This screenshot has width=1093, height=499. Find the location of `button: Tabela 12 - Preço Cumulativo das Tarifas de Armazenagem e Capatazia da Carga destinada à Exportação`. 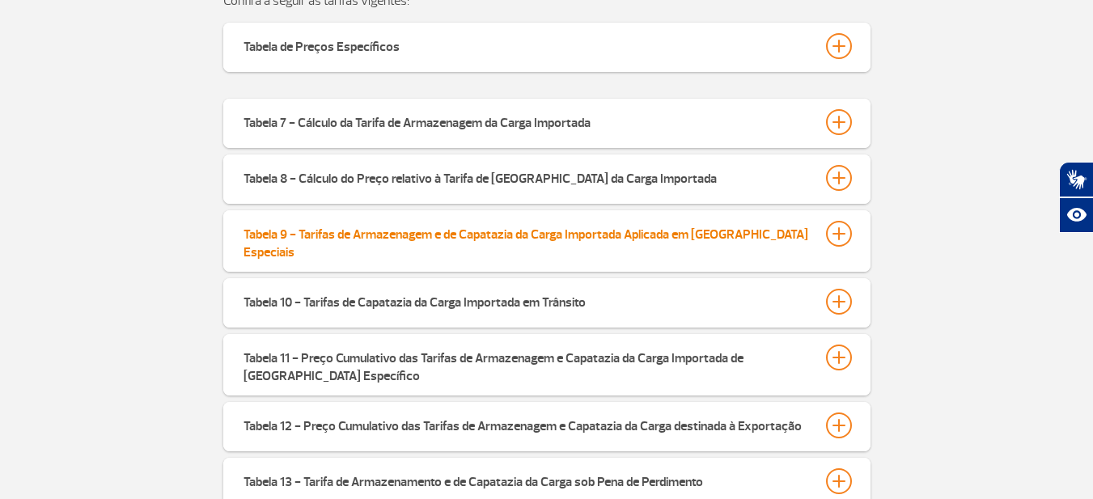

button: Tabela 12 - Preço Cumulativo das Tarifas de Armazenagem e Capatazia da Carga destinada à Exportação is located at coordinates (547, 426).